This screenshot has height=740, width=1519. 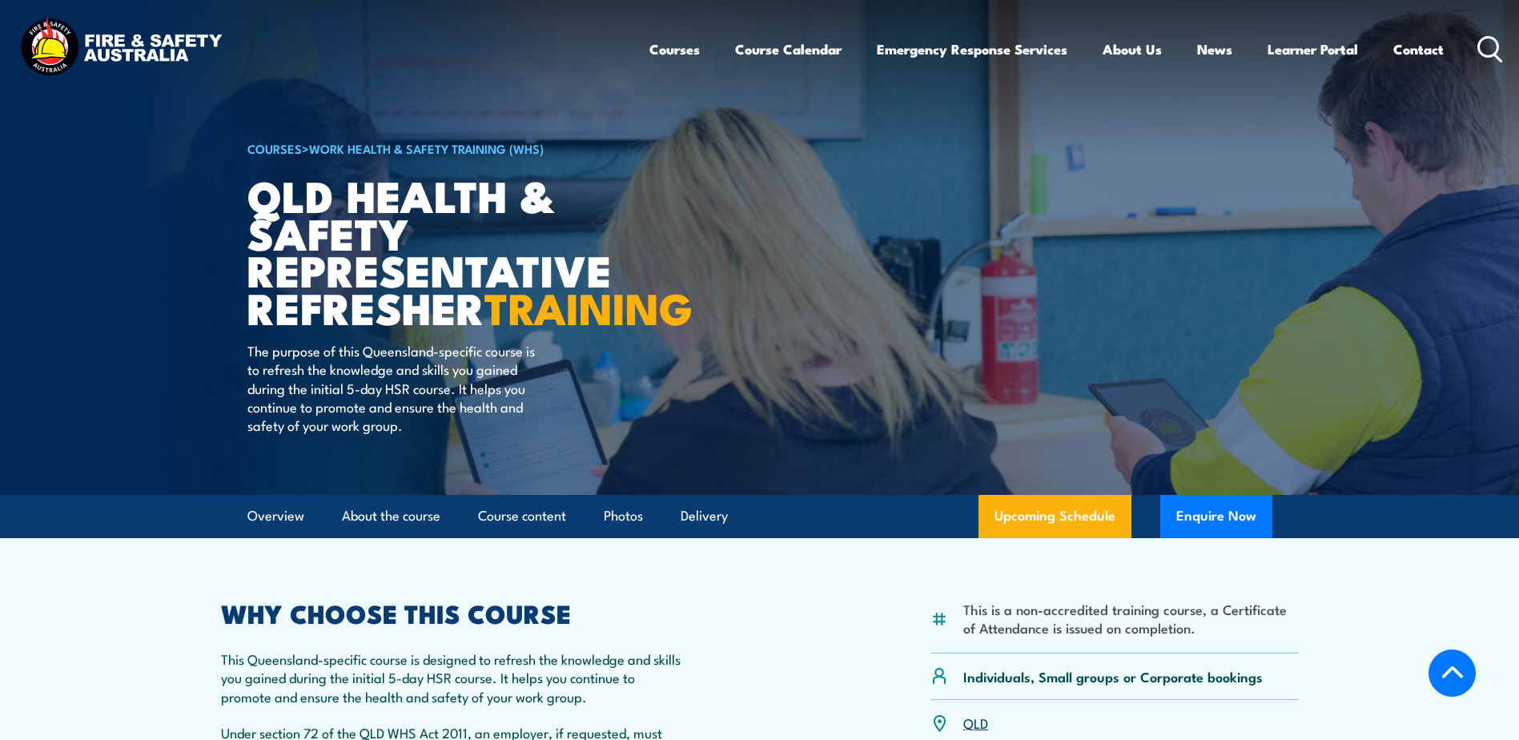 I want to click on a: About the course, so click(x=391, y=516).